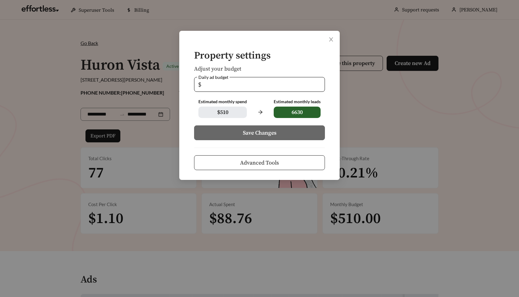 Image resolution: width=519 pixels, height=297 pixels. What do you see at coordinates (297, 102) in the screenshot?
I see `div: Estimated monthly leads` at bounding box center [297, 102].